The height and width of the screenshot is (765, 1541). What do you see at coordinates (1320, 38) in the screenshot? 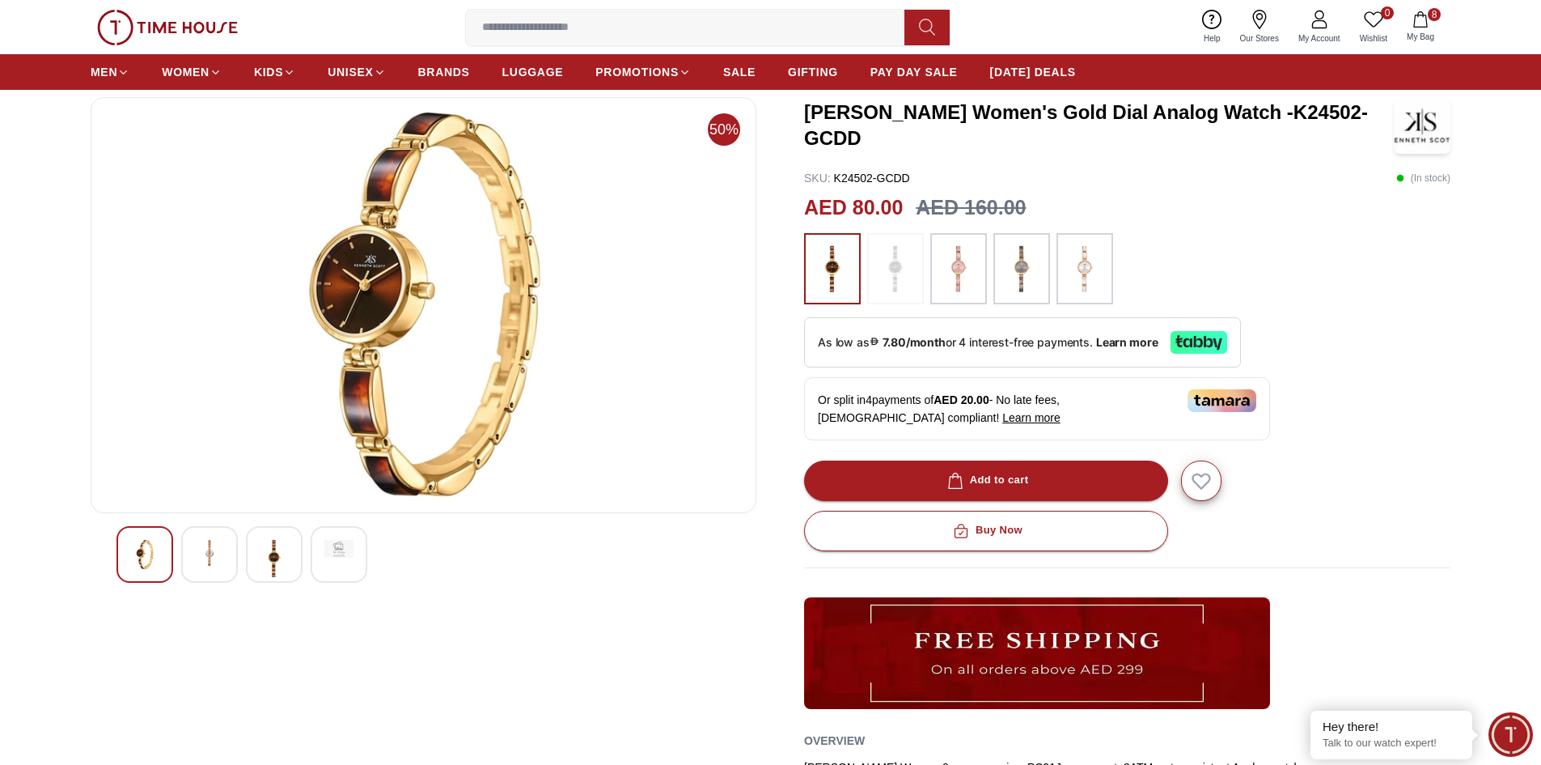
I see `span: My Account` at bounding box center [1320, 38].